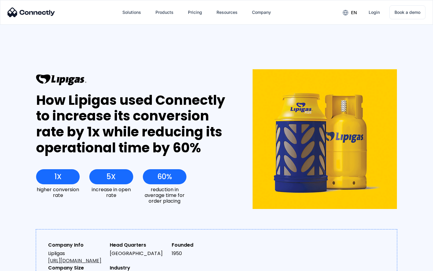 The height and width of the screenshot is (271, 433). What do you see at coordinates (200, 245) in the screenshot?
I see `div: Founded` at bounding box center [200, 245].